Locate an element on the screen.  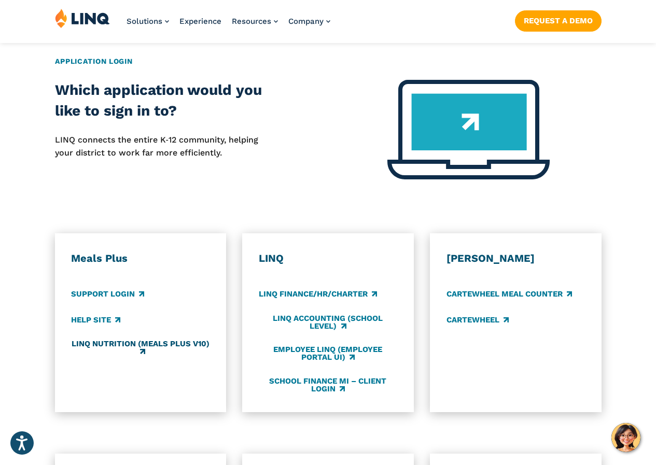
a: Employee LINQ (Employee Portal UI) is located at coordinates (328, 354).